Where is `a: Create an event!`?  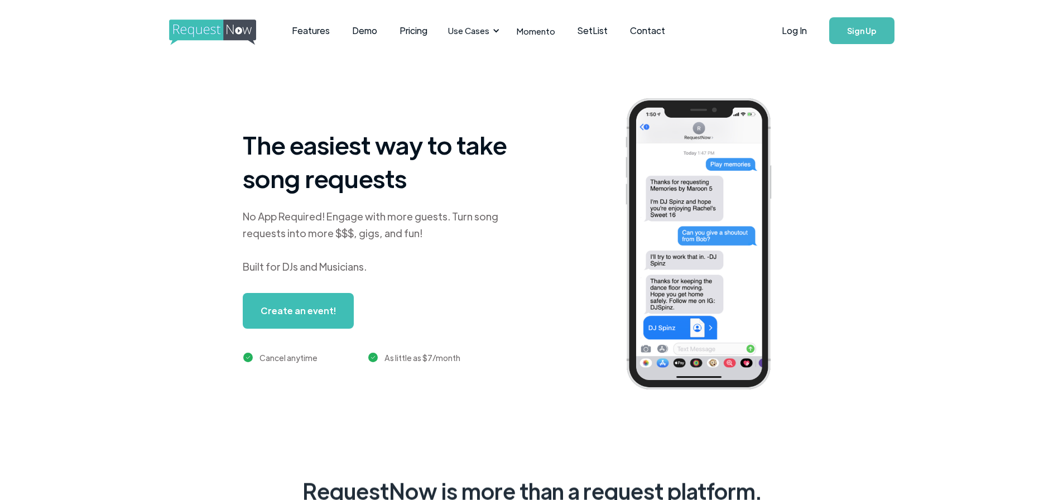
a: Create an event! is located at coordinates (298, 311).